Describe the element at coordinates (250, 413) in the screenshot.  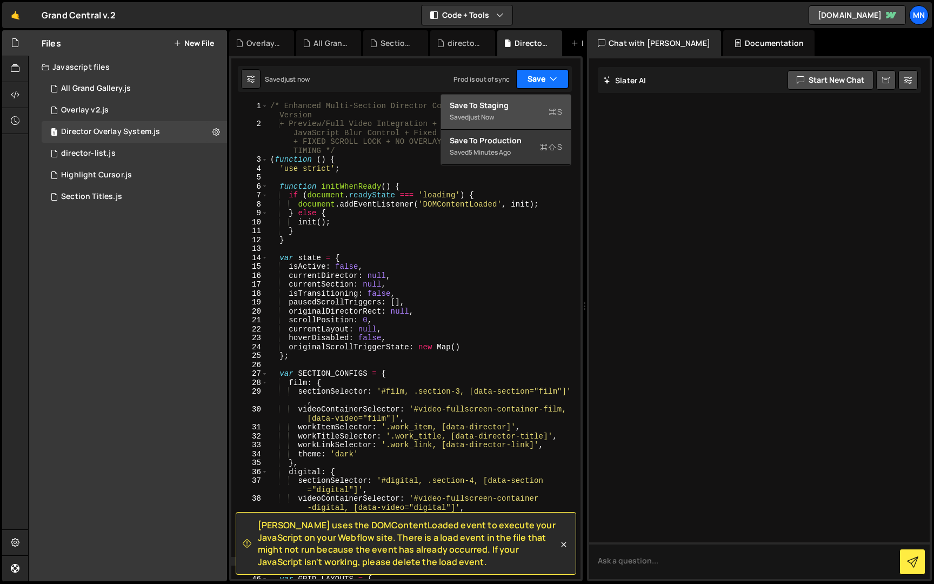
I see `div: 30` at that location.